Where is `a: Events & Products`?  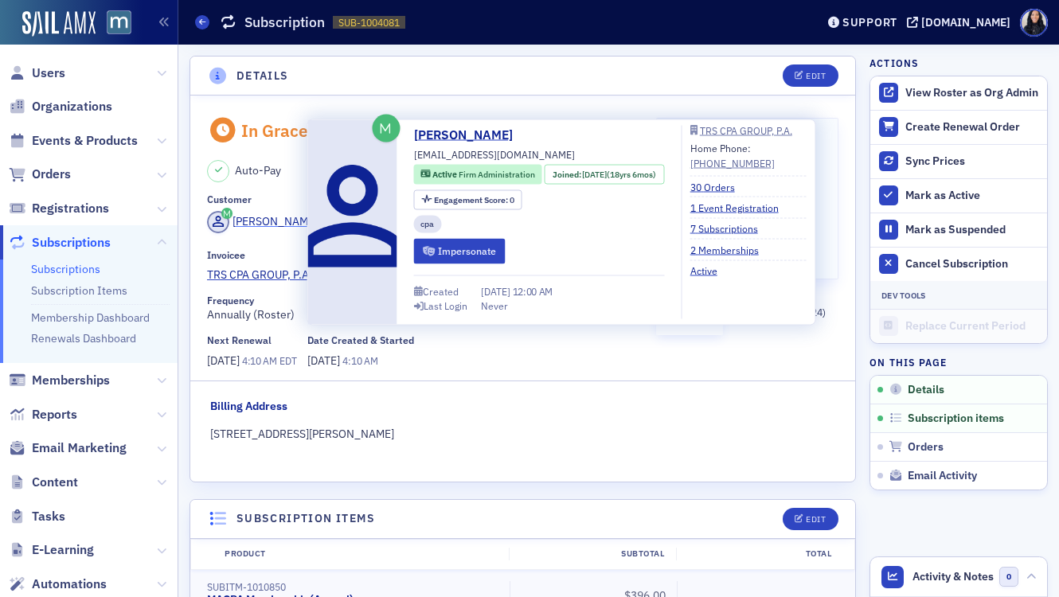 a: Events & Products is located at coordinates (73, 141).